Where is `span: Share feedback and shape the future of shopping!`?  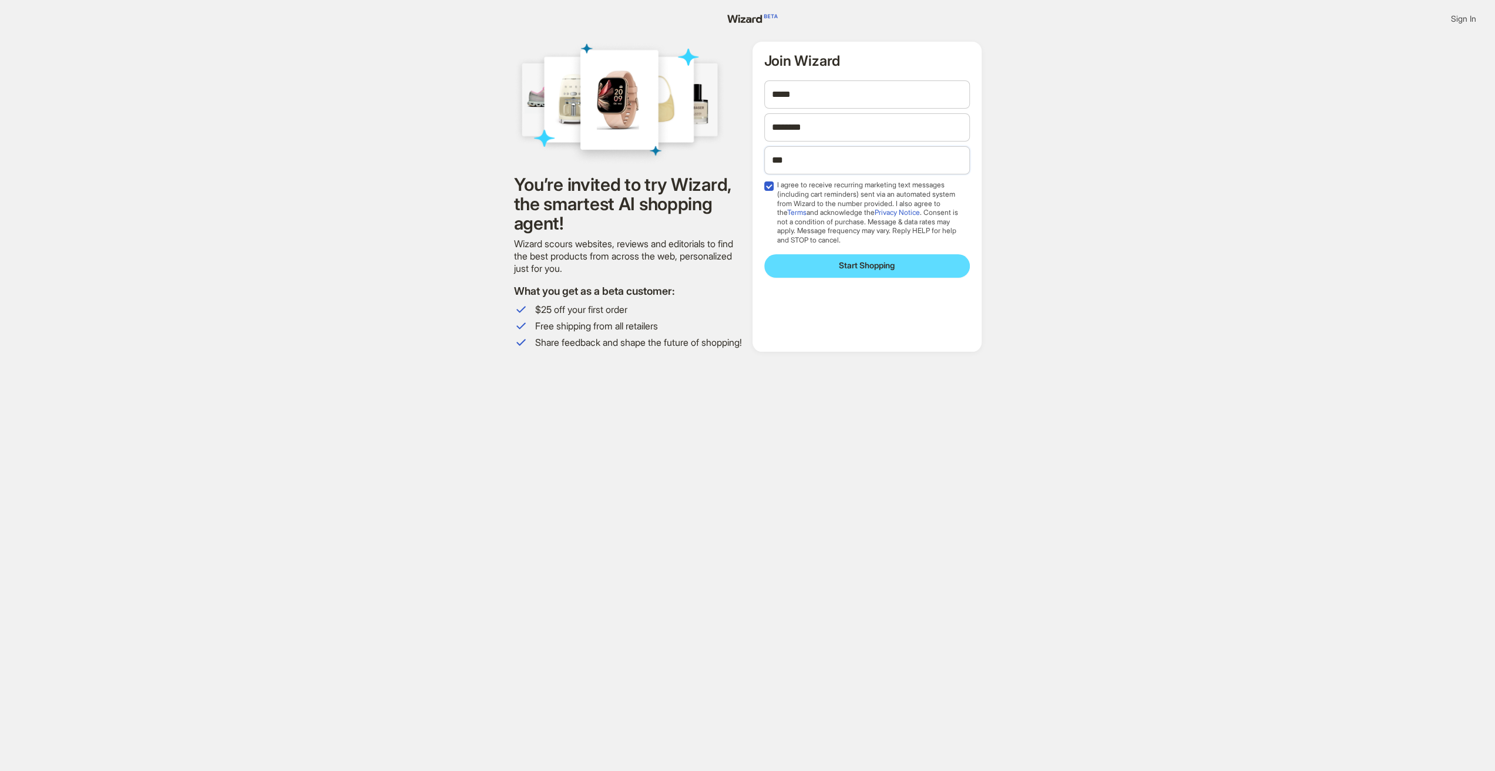
span: Share feedback and shape the future of shopping! is located at coordinates (639, 342).